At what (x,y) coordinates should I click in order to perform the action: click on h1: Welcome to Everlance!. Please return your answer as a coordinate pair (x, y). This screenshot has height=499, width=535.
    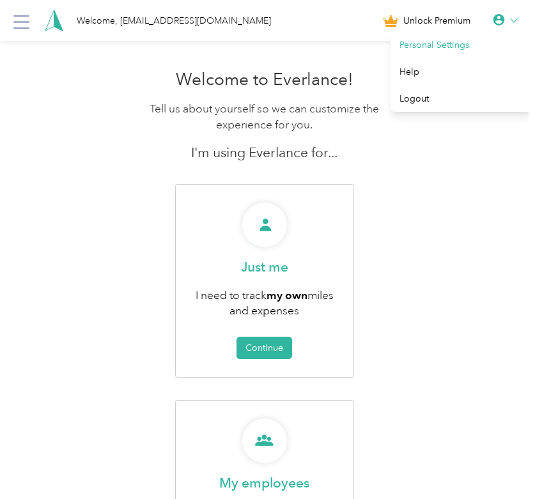
    Looking at the image, I should click on (265, 80).